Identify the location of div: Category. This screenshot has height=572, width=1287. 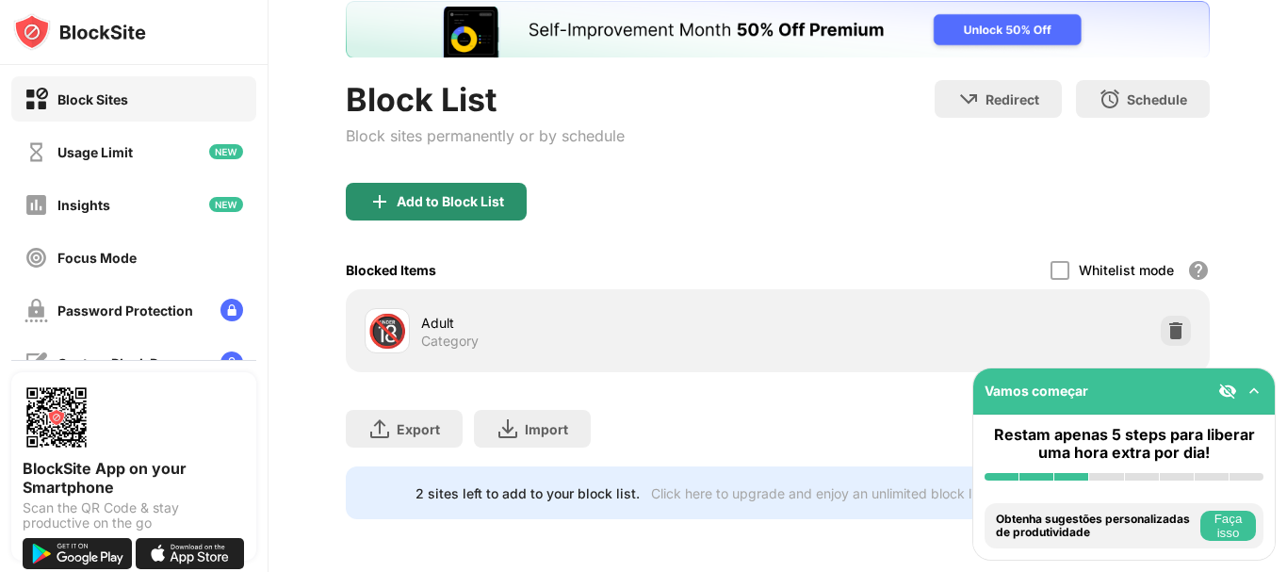
(449, 341).